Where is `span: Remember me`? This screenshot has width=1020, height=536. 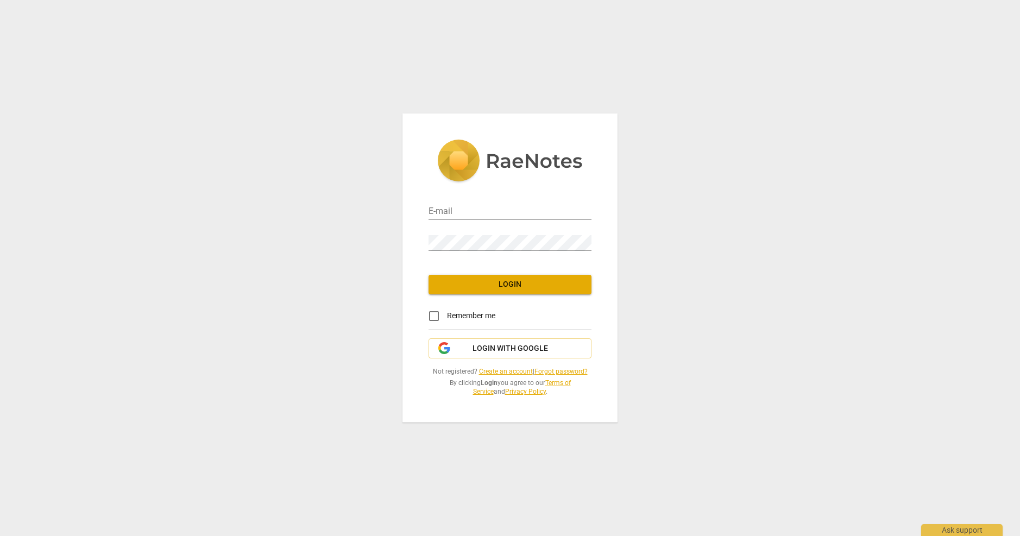 span: Remember me is located at coordinates (471, 316).